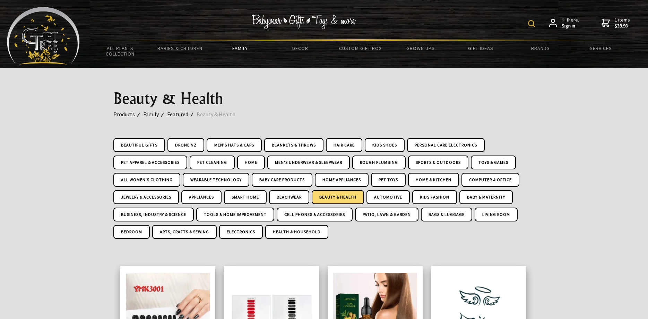  I want to click on a: Personal Care Electronics, so click(446, 145).